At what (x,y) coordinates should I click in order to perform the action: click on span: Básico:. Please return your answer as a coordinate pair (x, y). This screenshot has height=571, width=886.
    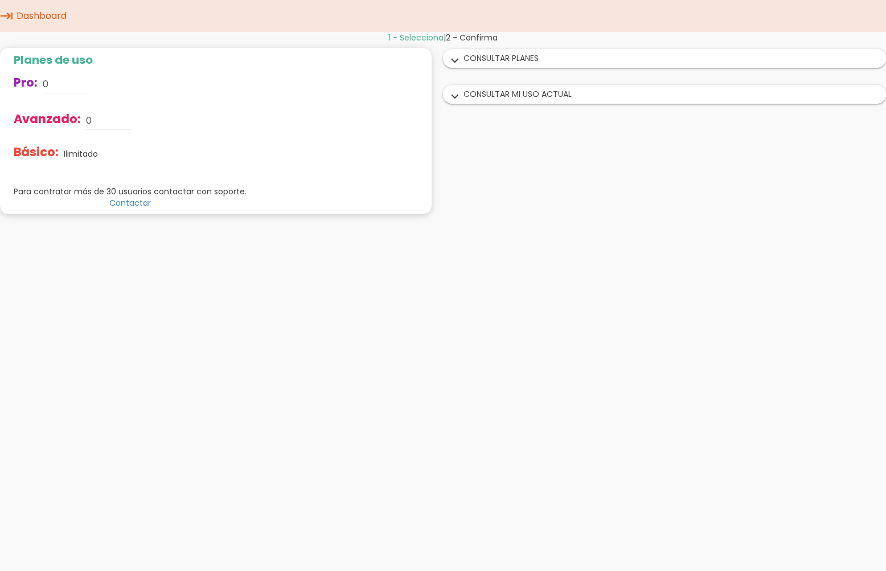
    Looking at the image, I should click on (36, 151).